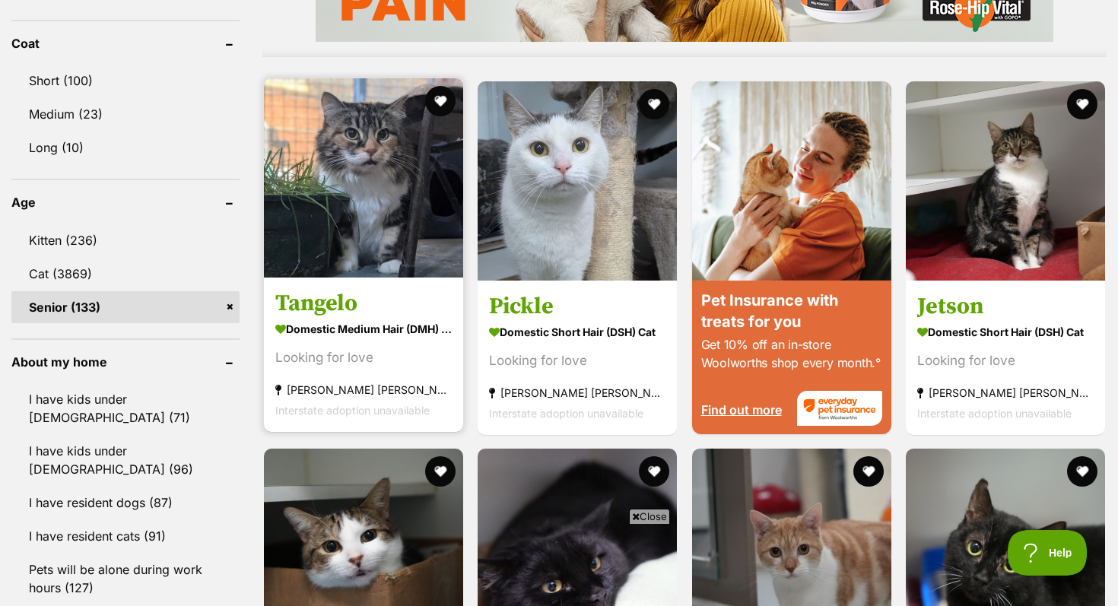 The height and width of the screenshot is (606, 1118). I want to click on a: Senior (133), so click(125, 307).